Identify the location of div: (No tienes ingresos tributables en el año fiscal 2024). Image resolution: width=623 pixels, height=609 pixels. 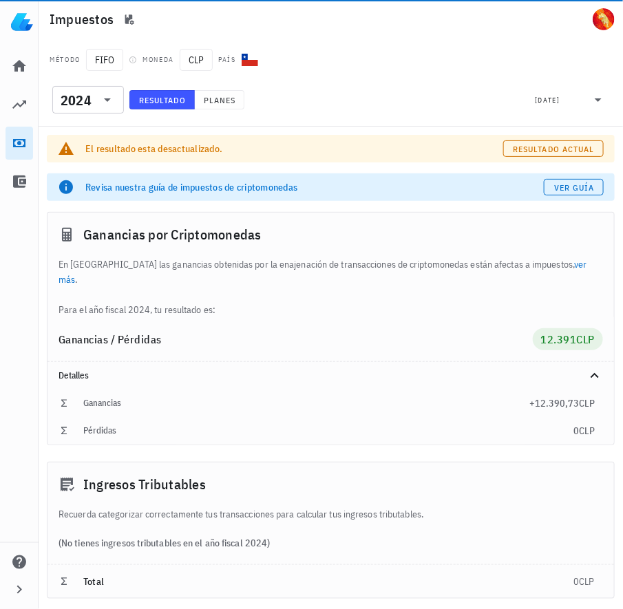
(330, 543).